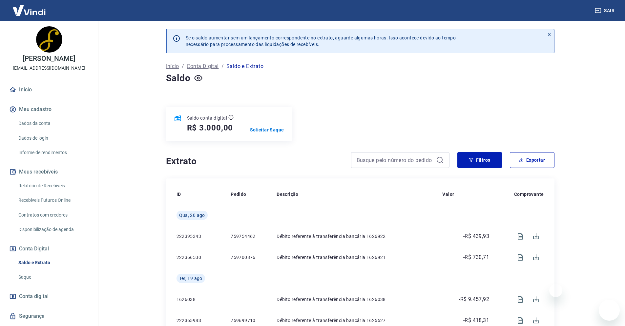 The height and width of the screenshot is (326, 625). Describe the element at coordinates (321, 41) in the screenshot. I see `p: Se o saldo aumentar sem um lançamento correspondente no extrato, aguarde algumas horas. Isso acon...` at that location.